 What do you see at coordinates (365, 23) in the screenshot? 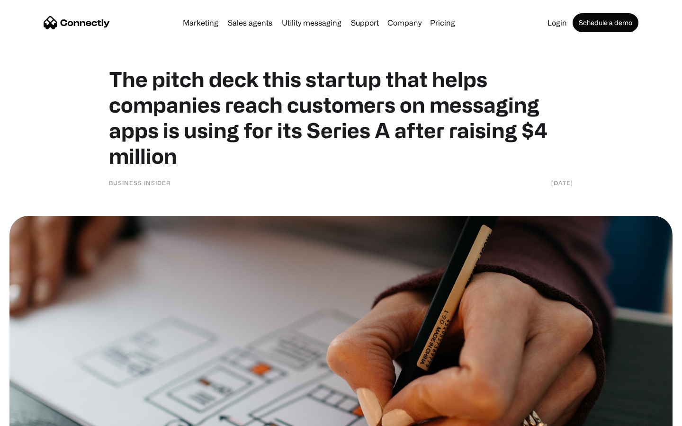
I see `a: Support` at bounding box center [365, 23].